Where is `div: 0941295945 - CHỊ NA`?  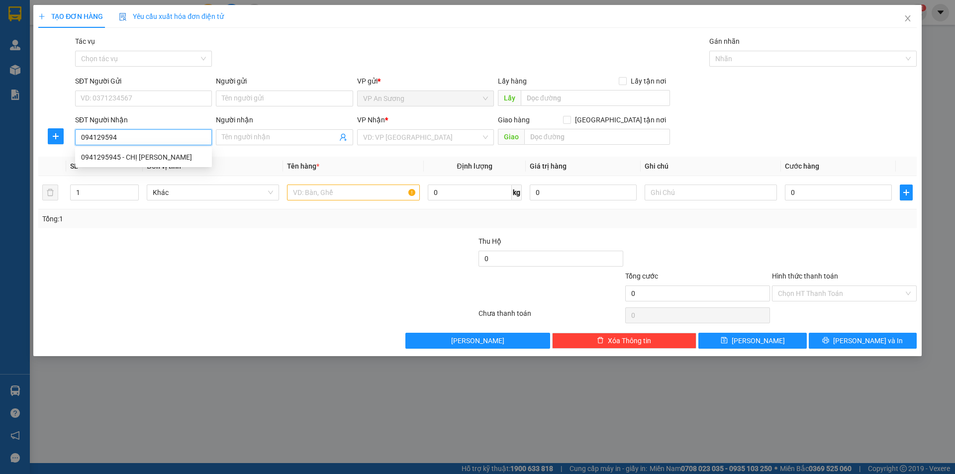 div: 0941295945 - CHỊ NA is located at coordinates (143, 157).